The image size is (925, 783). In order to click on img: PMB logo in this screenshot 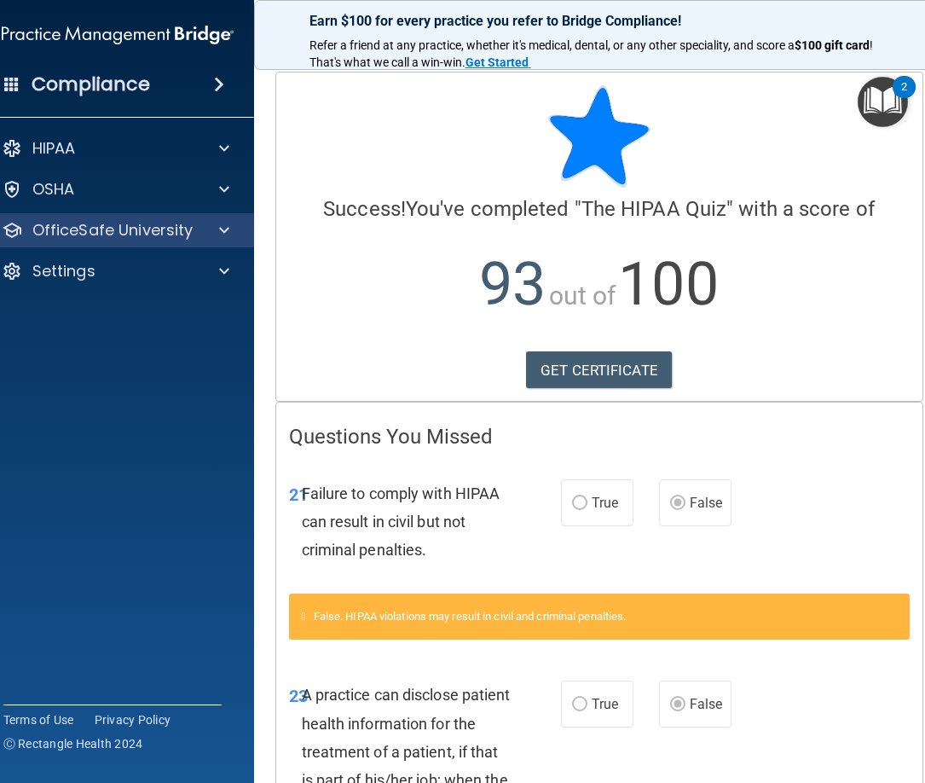, I will do `click(118, 35)`.